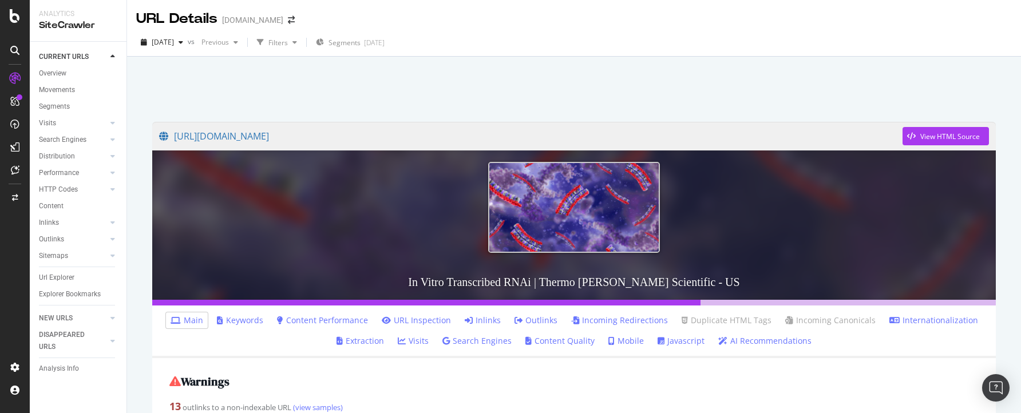 This screenshot has height=413, width=1021. What do you see at coordinates (933, 320) in the screenshot?
I see `a: Internationalization` at bounding box center [933, 320].